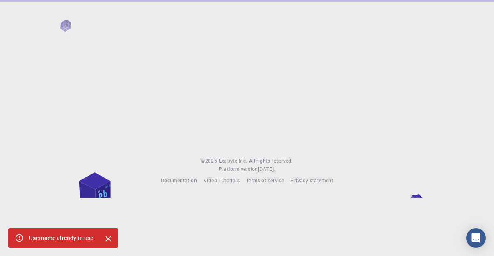 The width and height of the screenshot is (494, 256). What do you see at coordinates (238, 169) in the screenshot?
I see `span: Platform version` at bounding box center [238, 169].